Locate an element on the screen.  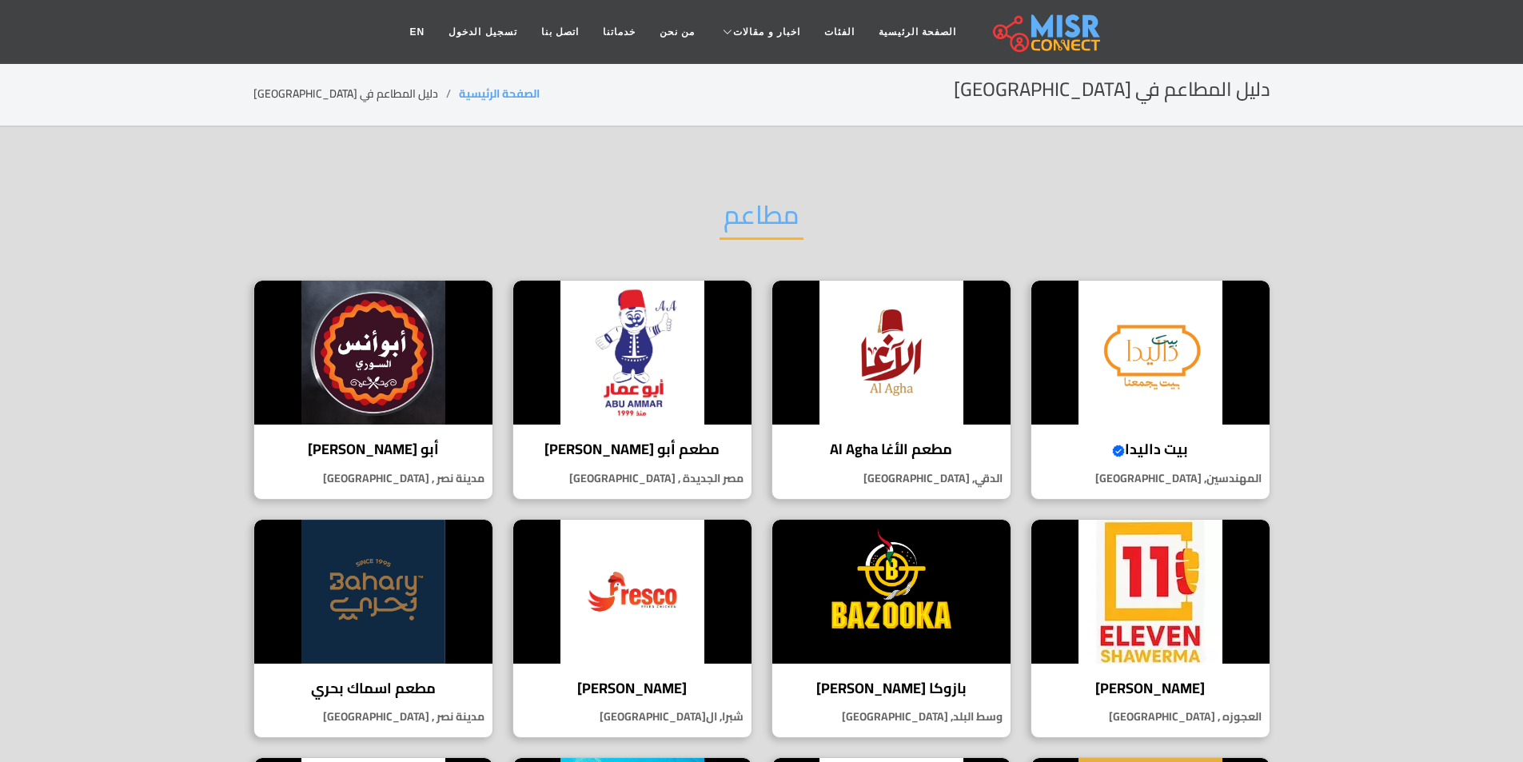
a: من نحن is located at coordinates (677, 32).